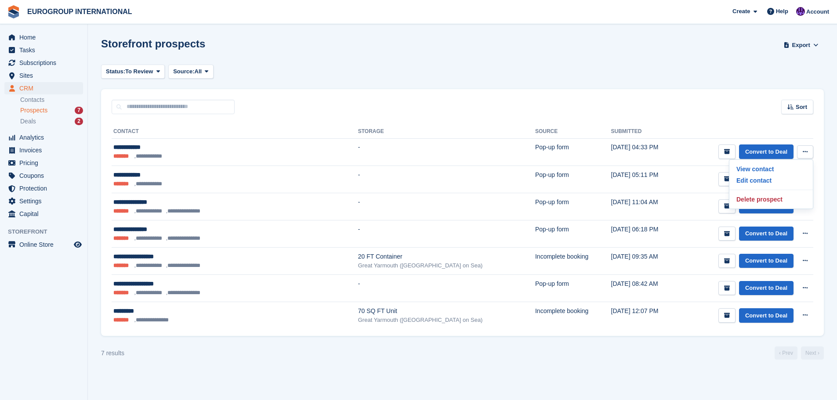 This screenshot has height=400, width=837. What do you see at coordinates (46, 150) in the screenshot?
I see `span: Invoices` at bounding box center [46, 150].